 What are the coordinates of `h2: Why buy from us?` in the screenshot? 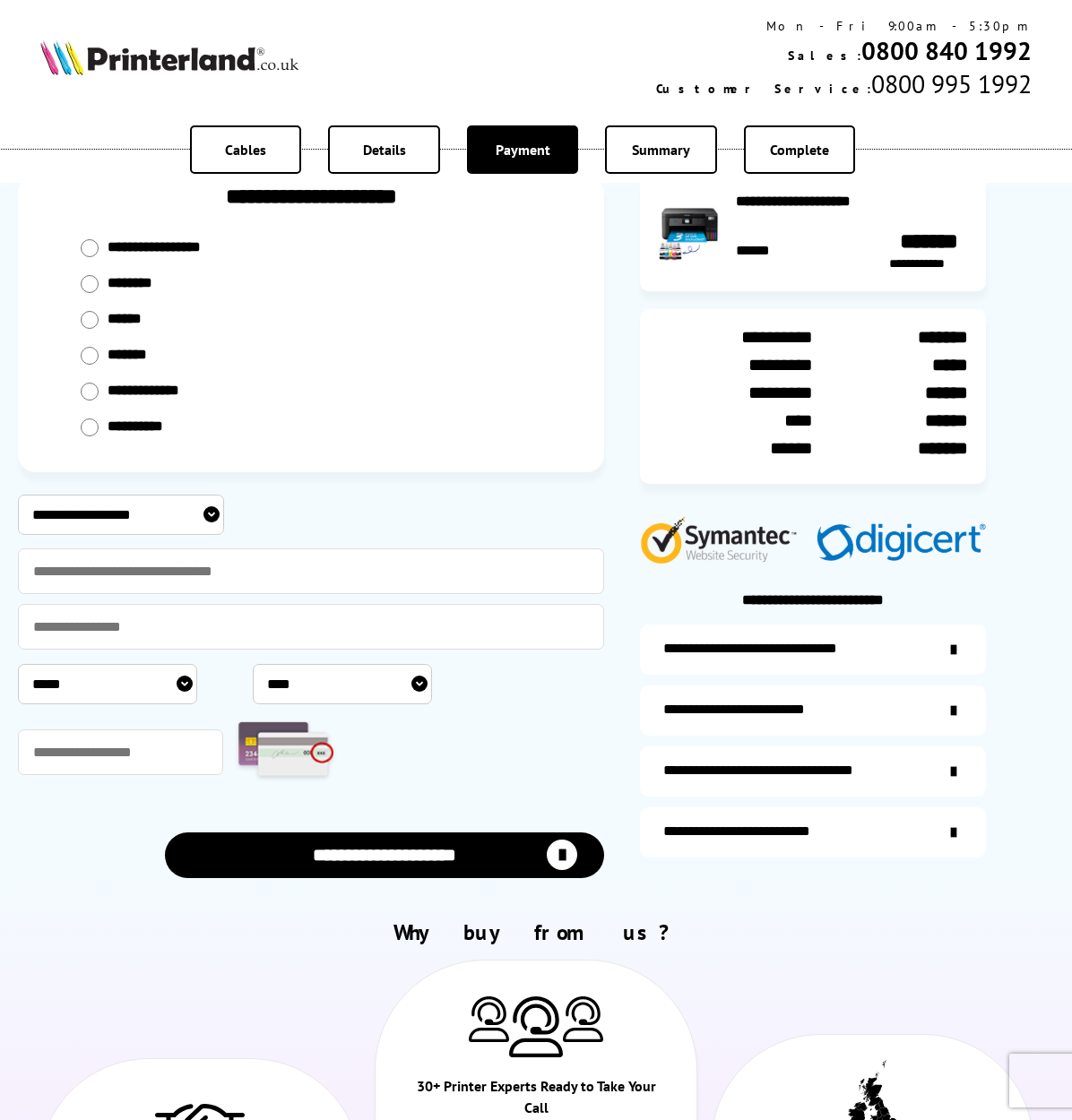 It's located at (536, 932).